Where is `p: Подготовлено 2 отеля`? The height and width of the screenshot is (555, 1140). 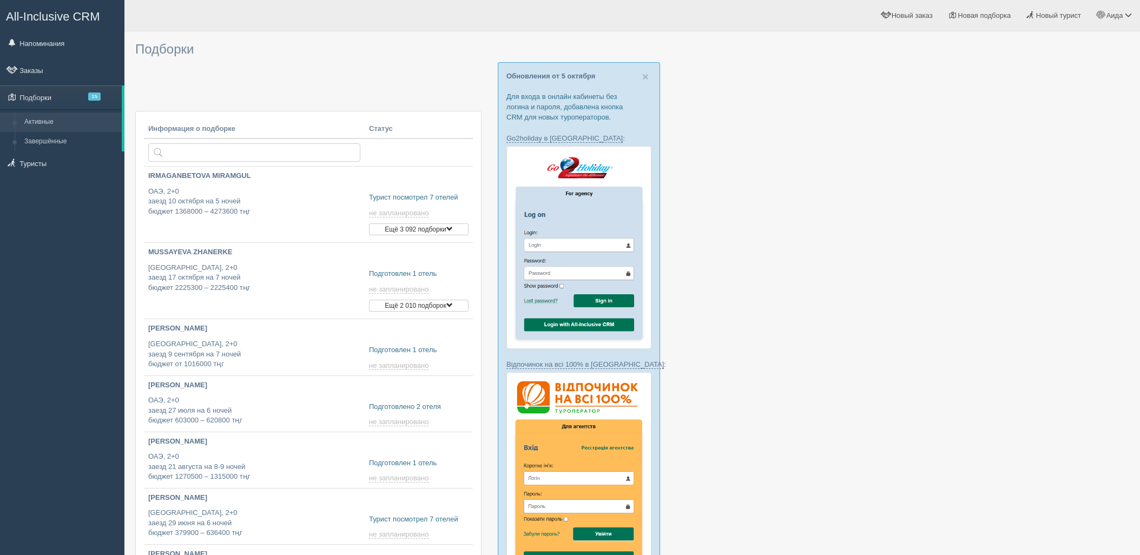 p: Подготовлено 2 отеля is located at coordinates (419, 407).